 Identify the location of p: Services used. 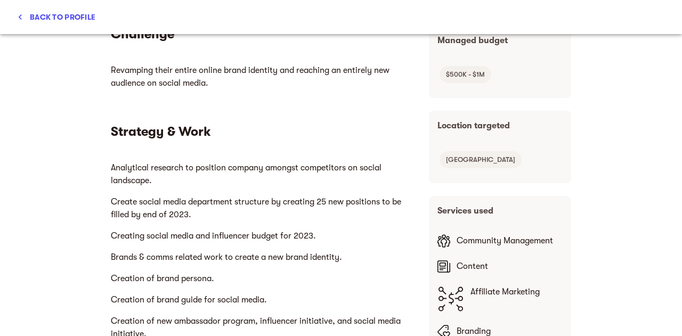
(500, 211).